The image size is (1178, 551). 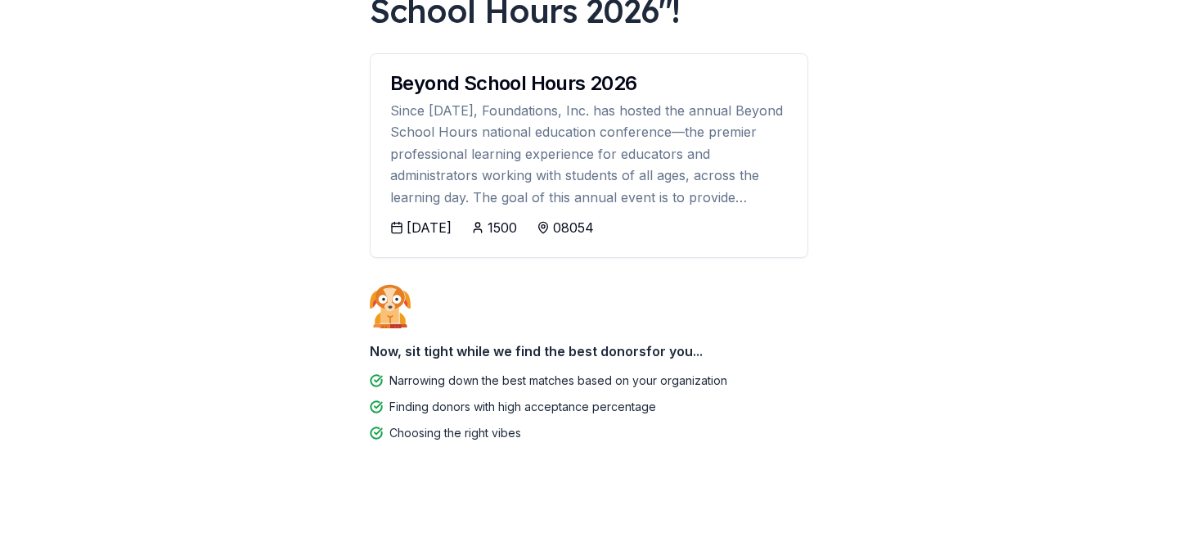 What do you see at coordinates (573, 227) in the screenshot?
I see `div: 08054` at bounding box center [573, 227].